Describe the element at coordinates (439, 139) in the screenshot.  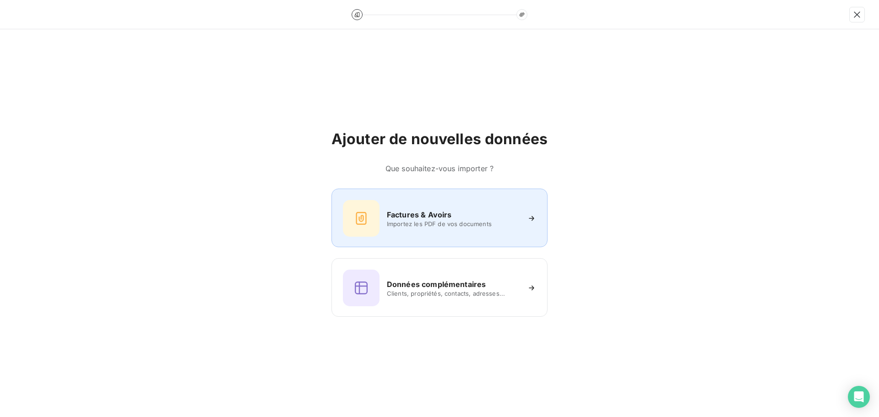
I see `h2: Ajouter de nouvelles données` at that location.